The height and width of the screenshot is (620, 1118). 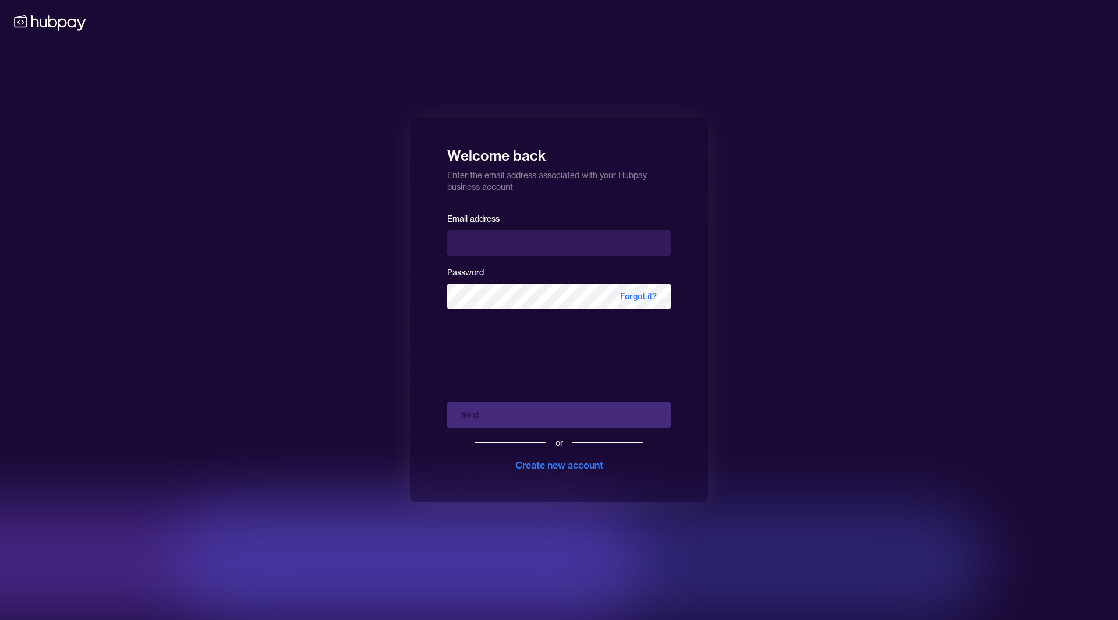 What do you see at coordinates (559, 179) in the screenshot?
I see `p: Enter the email address associated with your Hubpay business account` at bounding box center [559, 179].